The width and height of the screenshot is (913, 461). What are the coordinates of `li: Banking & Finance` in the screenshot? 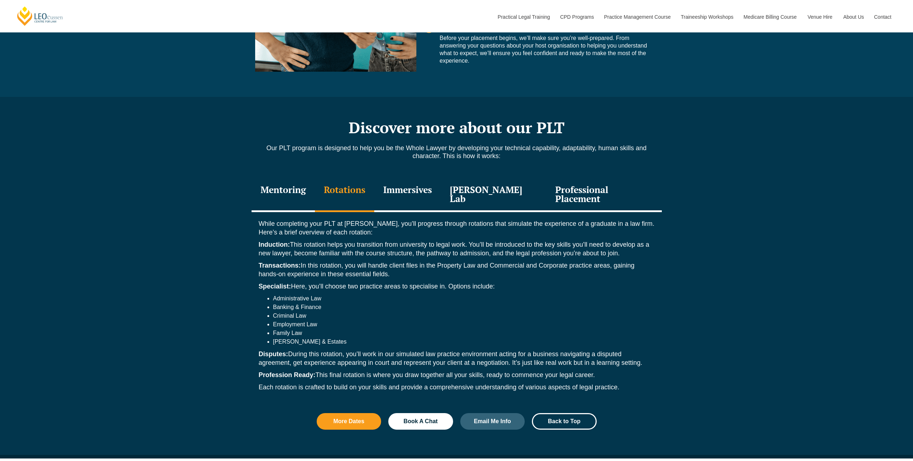 It's located at (464, 307).